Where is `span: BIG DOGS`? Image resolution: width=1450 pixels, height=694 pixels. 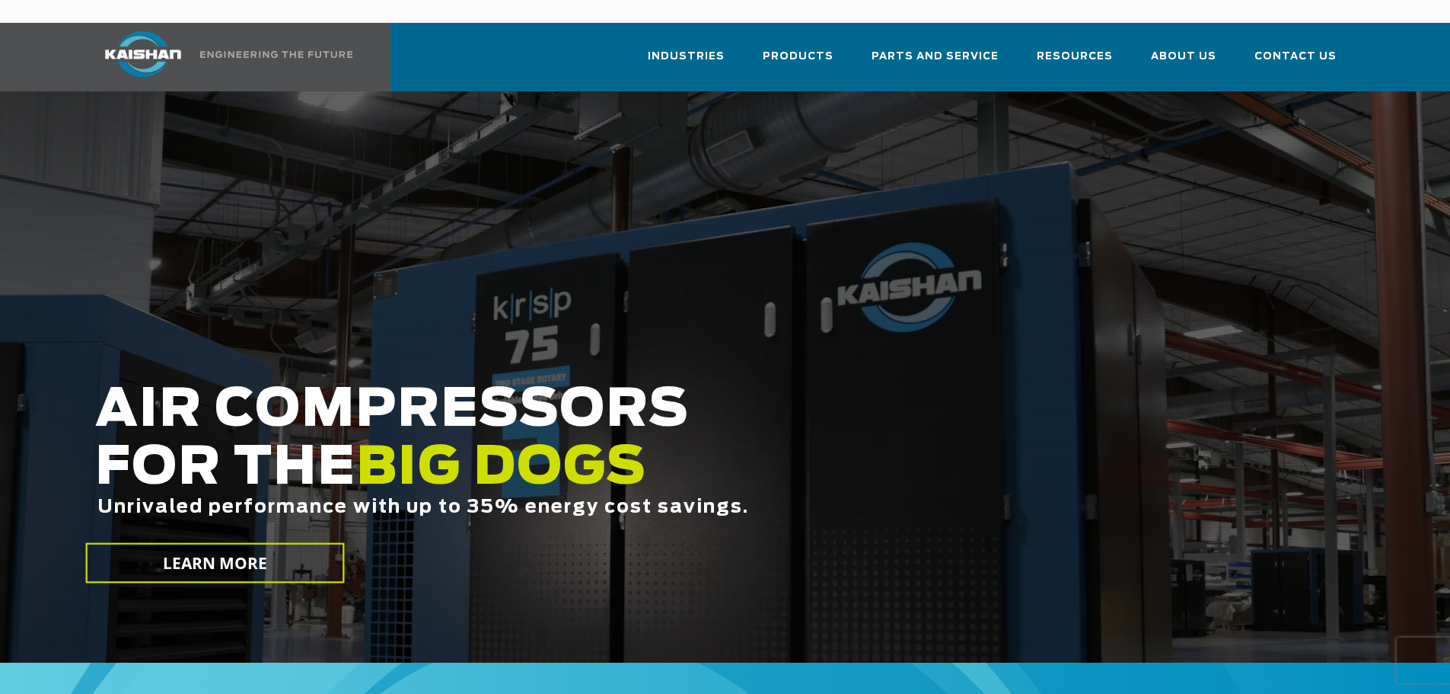
span: BIG DOGS is located at coordinates (502, 468).